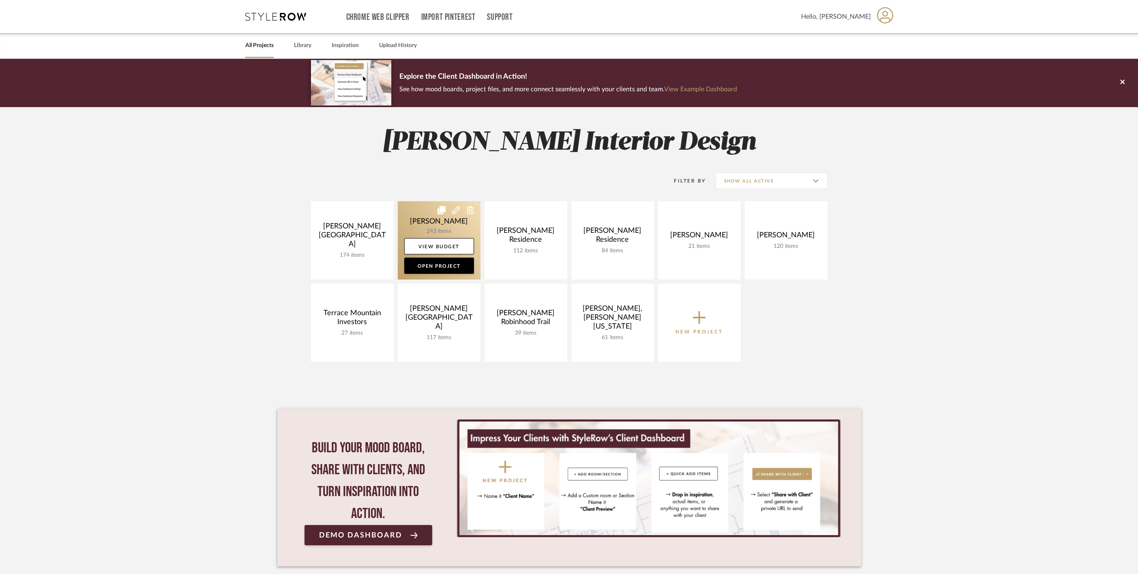 Image resolution: width=1138 pixels, height=574 pixels. Describe the element at coordinates (499, 17) in the screenshot. I see `a: Support` at that location.